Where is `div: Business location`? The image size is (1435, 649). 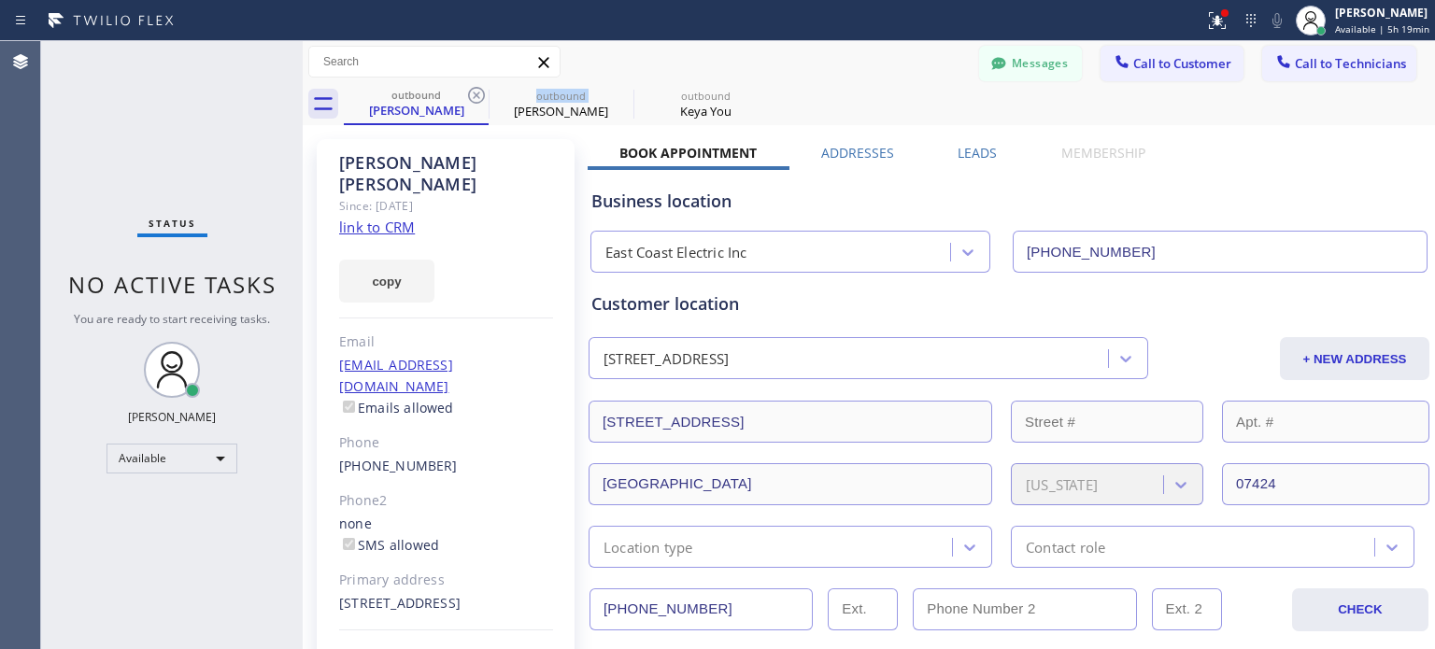 div: Business location is located at coordinates (1009, 201).